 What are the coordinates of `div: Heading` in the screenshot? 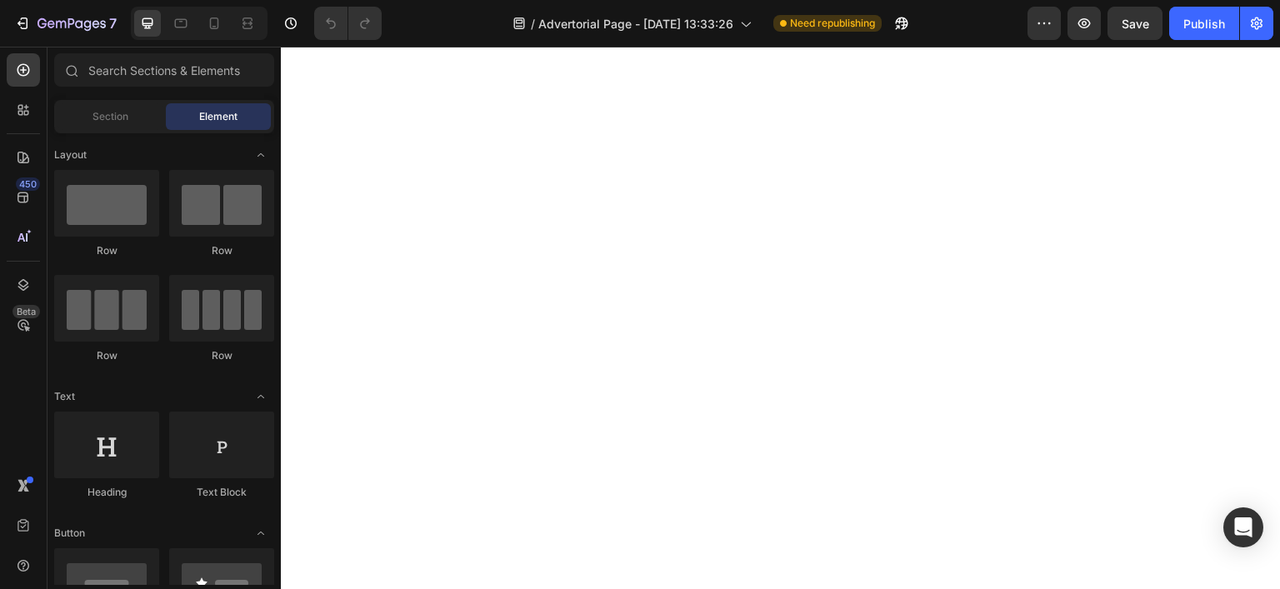 It's located at (107, 493).